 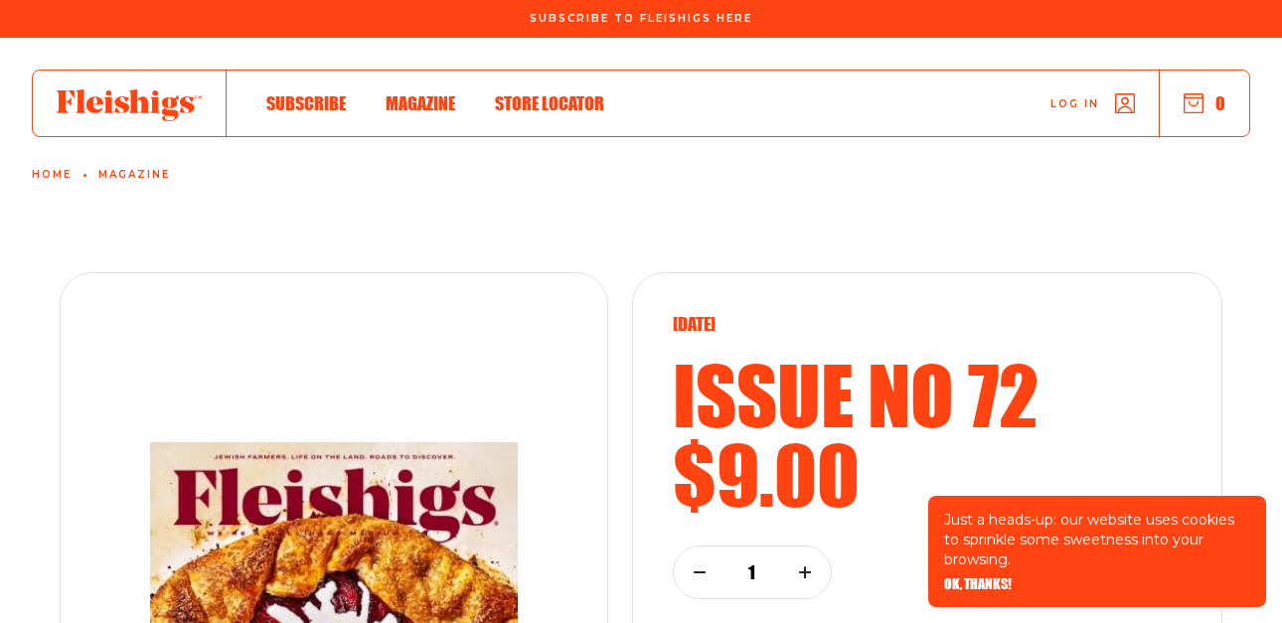 I want to click on p: Just a heads-up: our website uses cookies to sprinkle some sweetness into your browsing., so click(x=1097, y=540).